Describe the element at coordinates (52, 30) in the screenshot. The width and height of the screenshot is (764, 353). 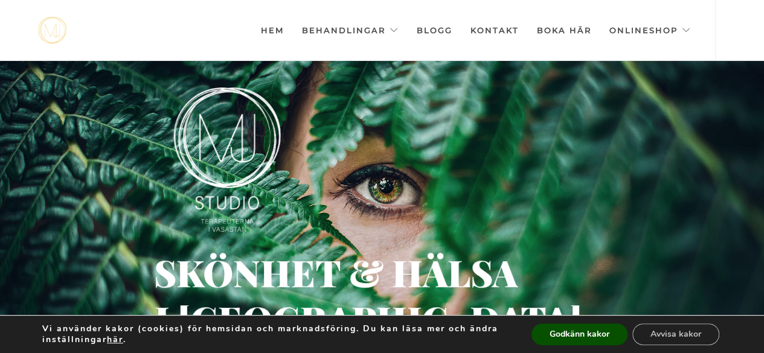
I see `a: mjstudio mjstudio mjstudio` at that location.